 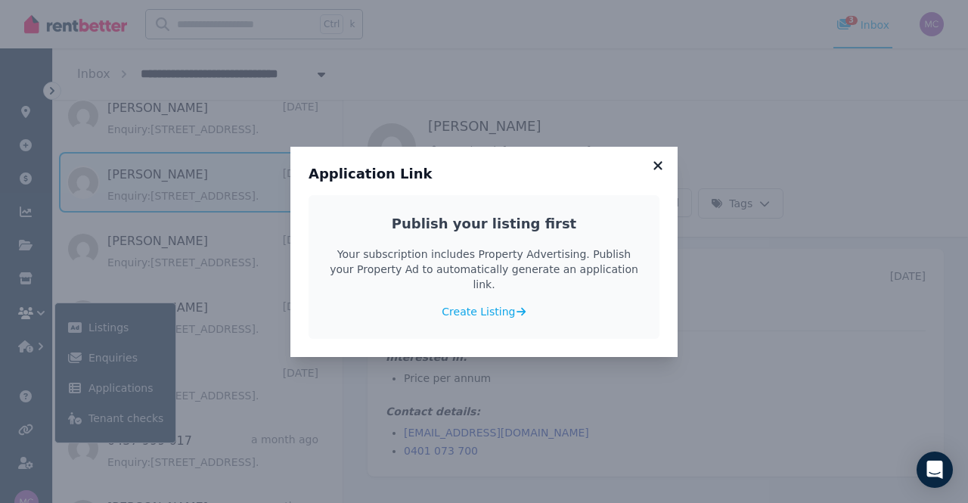 What do you see at coordinates (483, 312) in the screenshot?
I see `a: Create Listing` at bounding box center [483, 312].